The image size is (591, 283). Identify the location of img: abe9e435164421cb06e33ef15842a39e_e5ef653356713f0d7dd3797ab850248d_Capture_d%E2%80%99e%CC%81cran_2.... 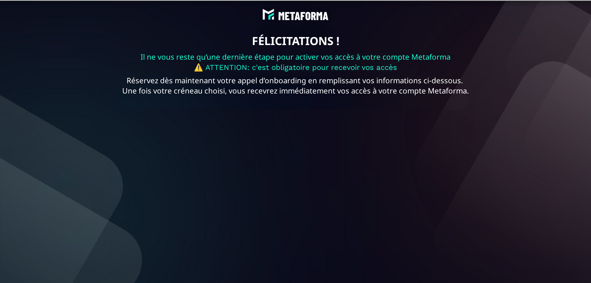
(295, 15).